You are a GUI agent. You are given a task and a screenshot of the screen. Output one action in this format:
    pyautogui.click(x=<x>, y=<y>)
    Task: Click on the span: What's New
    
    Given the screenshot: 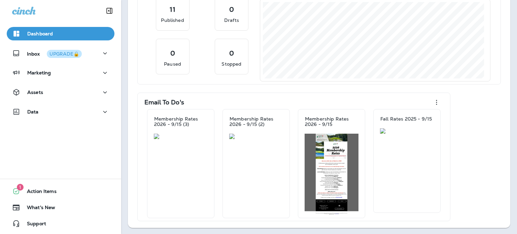 What is the action you would take?
    pyautogui.click(x=38, y=209)
    